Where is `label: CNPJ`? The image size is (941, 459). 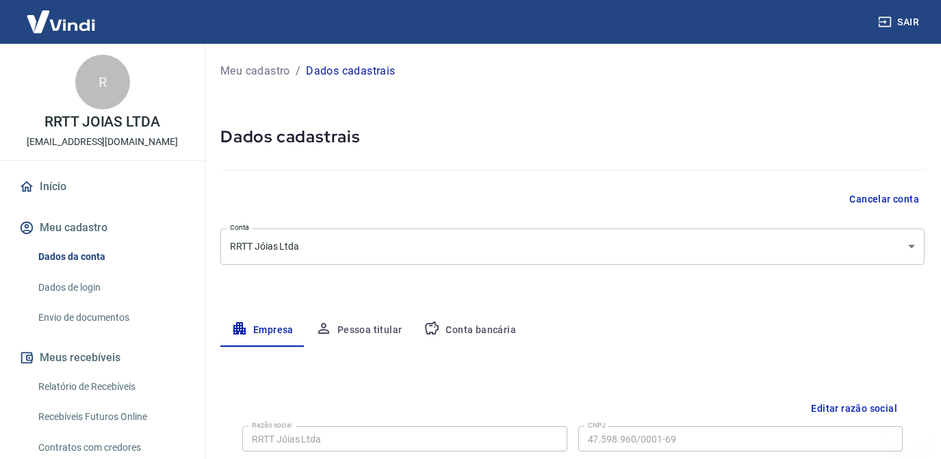 label: CNPJ is located at coordinates (597, 425).